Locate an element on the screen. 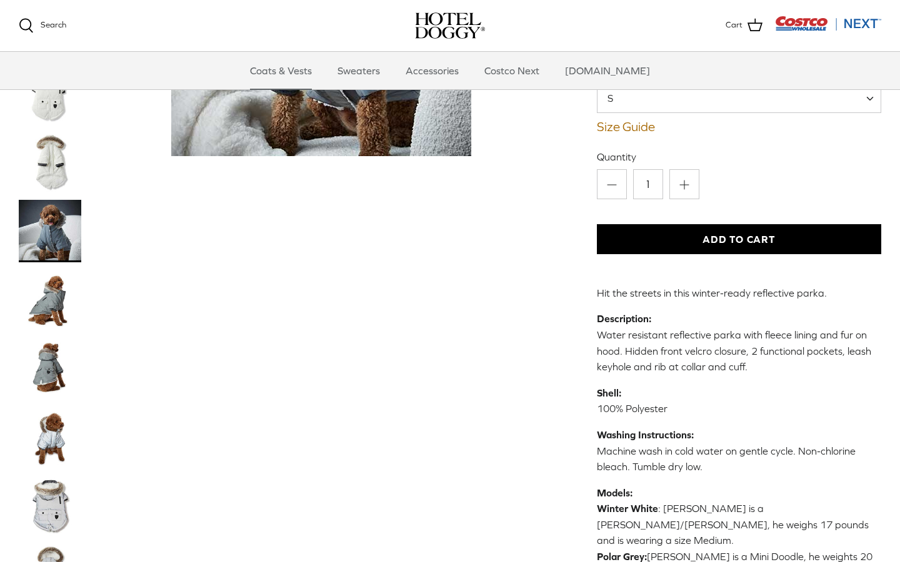  input: Quantity is located at coordinates (648, 184).